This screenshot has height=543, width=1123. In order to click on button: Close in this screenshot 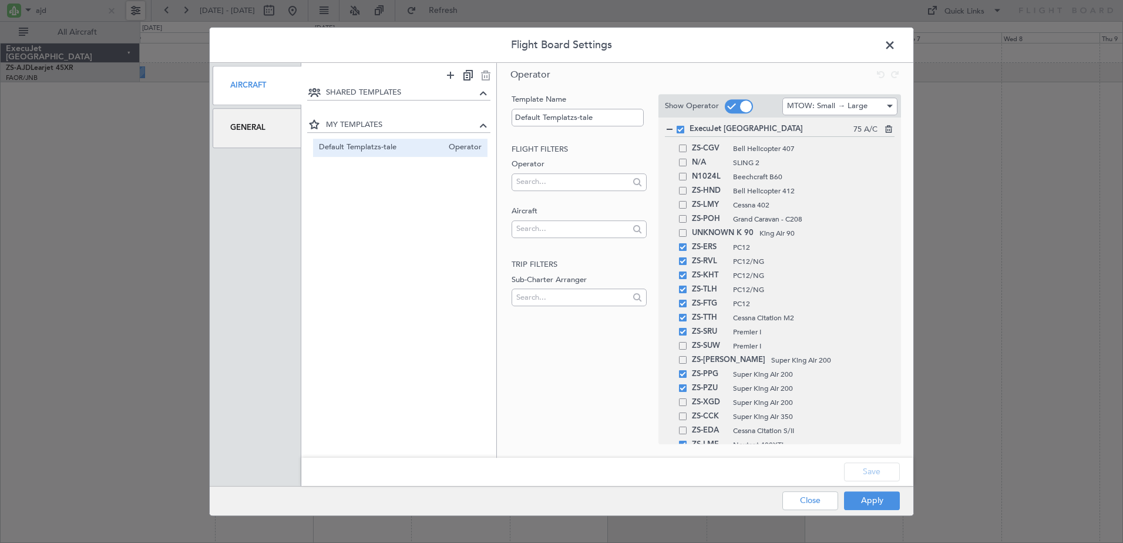, I will do `click(810, 501)`.